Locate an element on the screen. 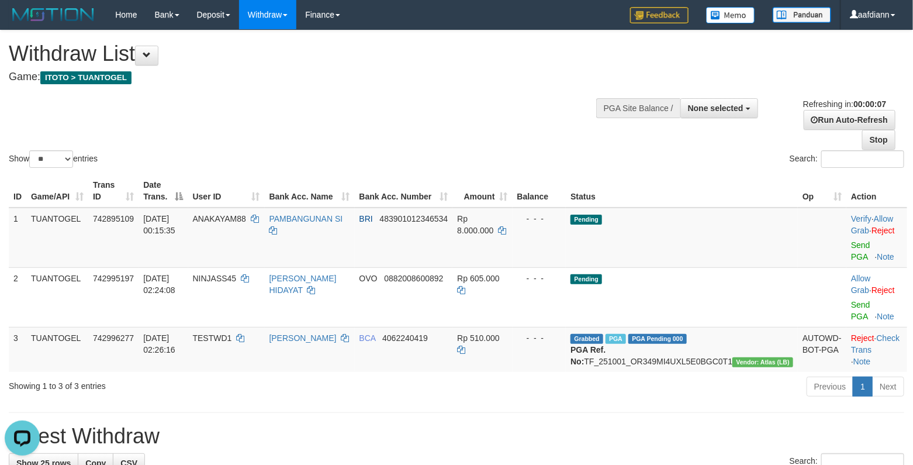  th: Trans ID: activate to sort column ascending is located at coordinates (113, 190).